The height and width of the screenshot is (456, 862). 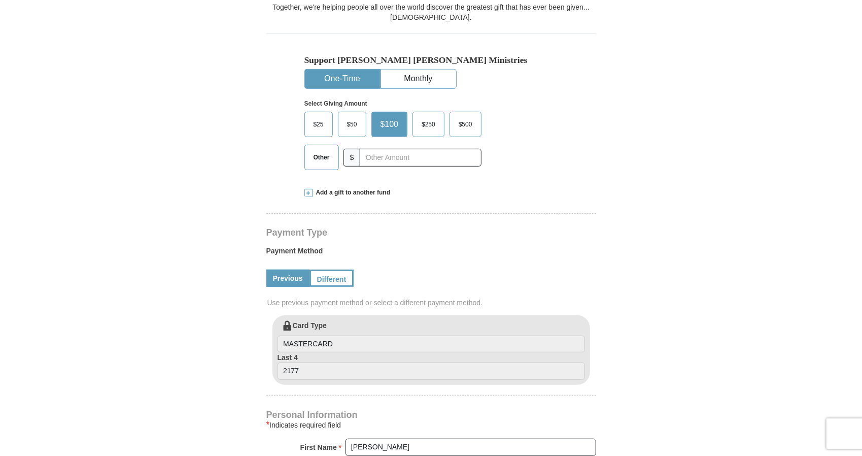 What do you see at coordinates (419, 79) in the screenshot?
I see `button: Monthly` at bounding box center [419, 79].